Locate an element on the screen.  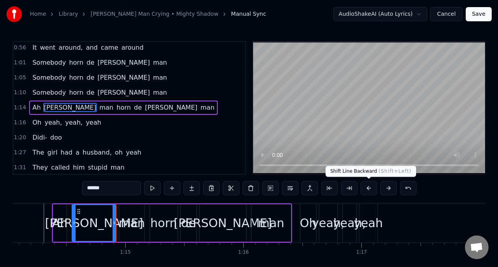
span: came is located at coordinates (109, 47).